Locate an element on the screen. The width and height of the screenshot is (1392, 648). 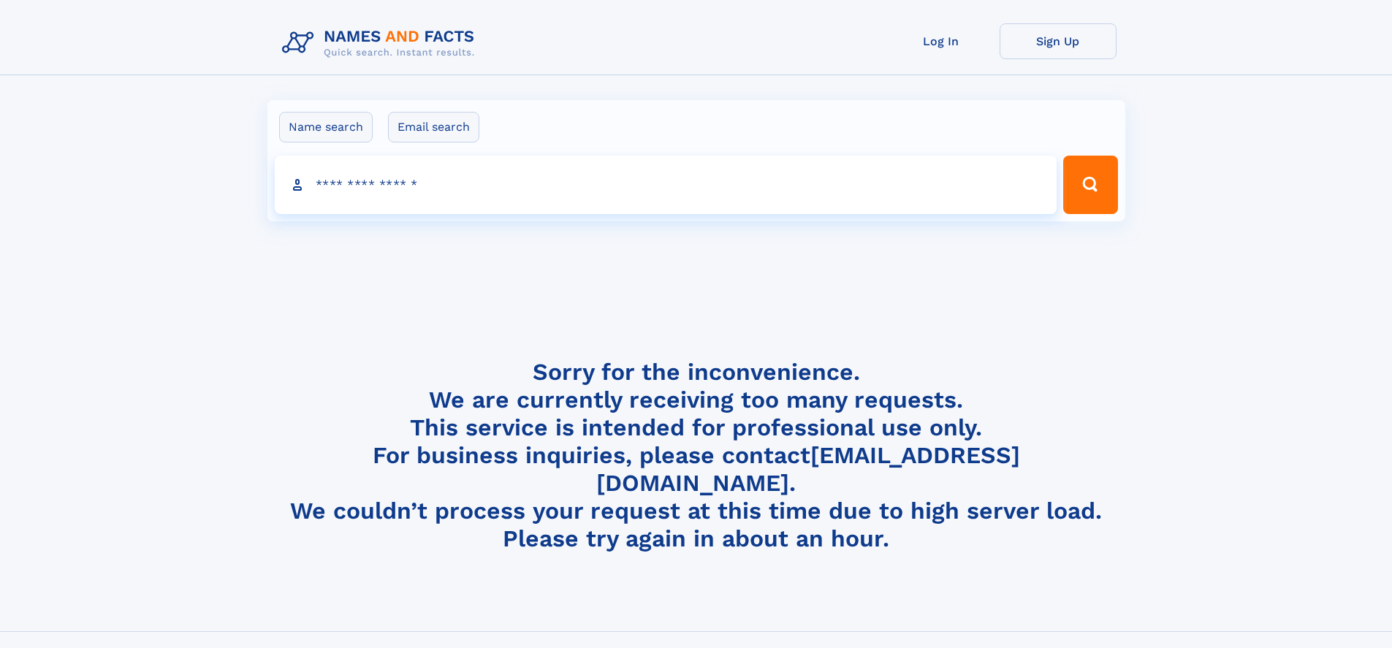
img: Logo Names and Facts is located at coordinates (382, 43).